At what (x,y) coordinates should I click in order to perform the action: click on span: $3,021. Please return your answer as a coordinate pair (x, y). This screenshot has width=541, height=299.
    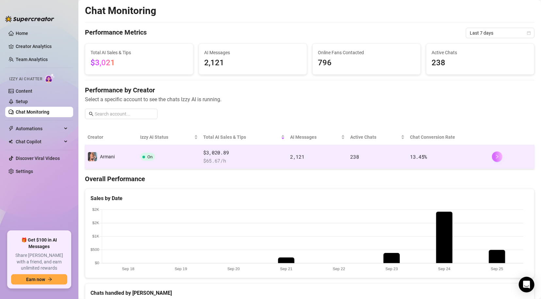
    Looking at the image, I should click on (102, 63).